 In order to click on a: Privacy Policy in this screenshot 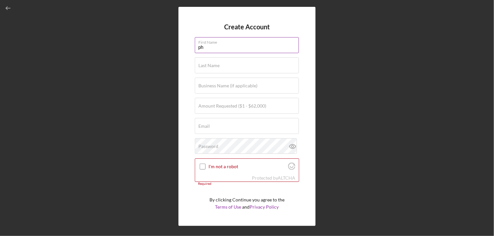, I will do `click(264, 207)`.